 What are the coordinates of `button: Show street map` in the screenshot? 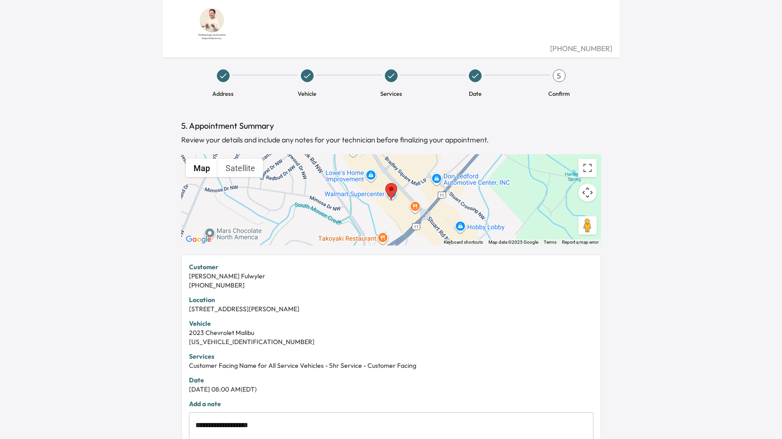 It's located at (202, 168).